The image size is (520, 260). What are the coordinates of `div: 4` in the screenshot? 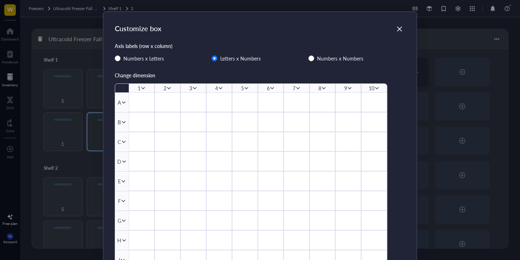 It's located at (217, 88).